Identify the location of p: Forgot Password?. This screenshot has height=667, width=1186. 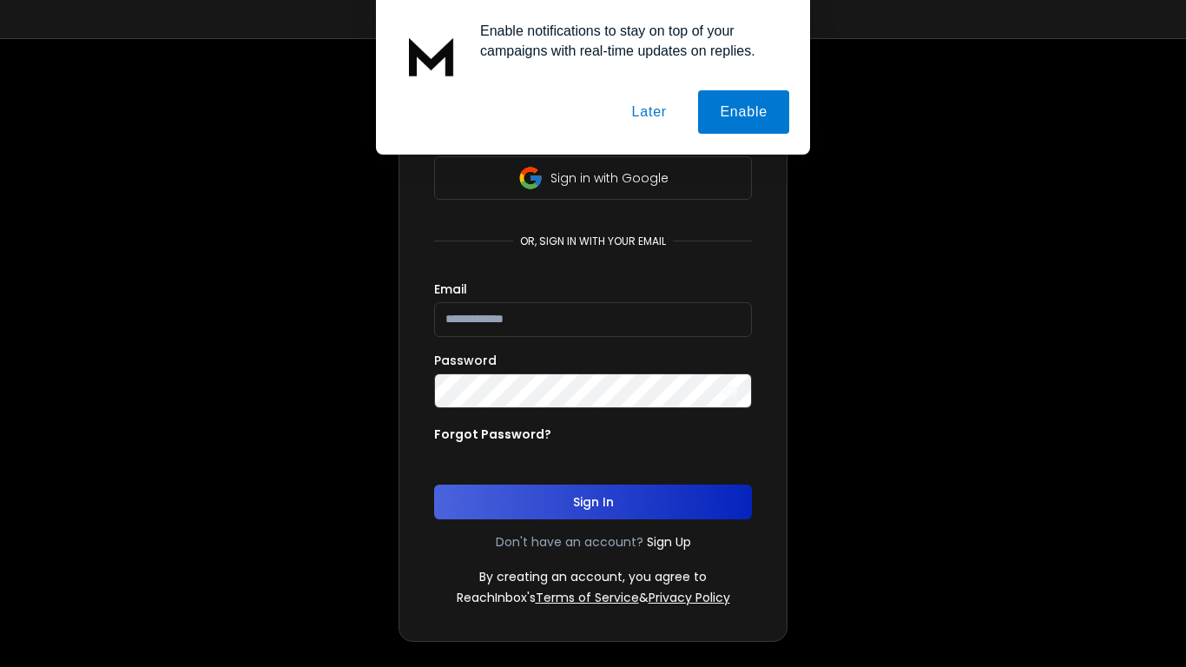
(492, 434).